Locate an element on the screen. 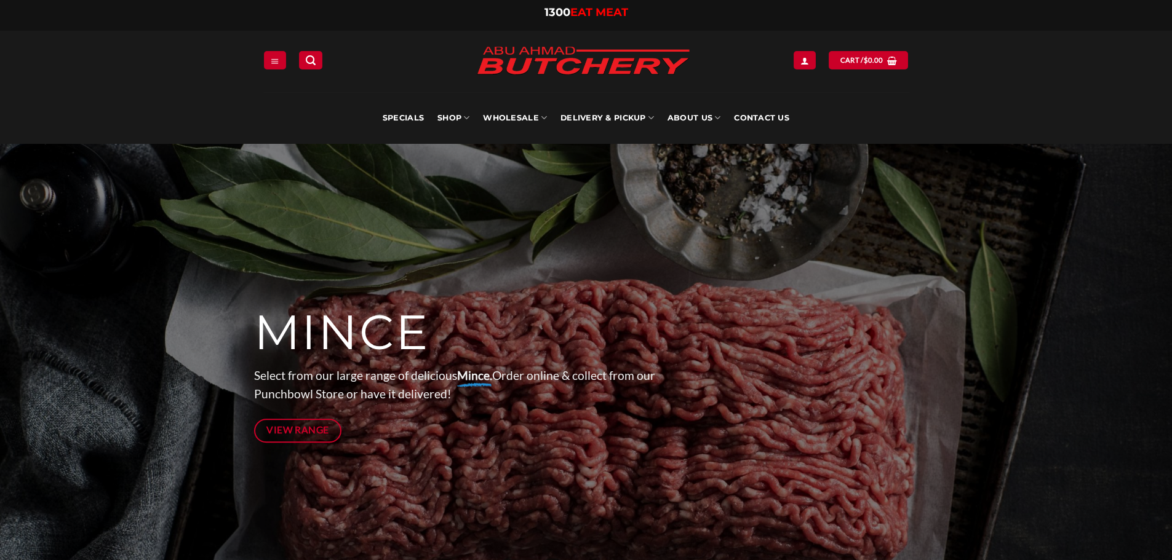 This screenshot has width=1172, height=560. a: Delivery & Pickup is located at coordinates (607, 118).